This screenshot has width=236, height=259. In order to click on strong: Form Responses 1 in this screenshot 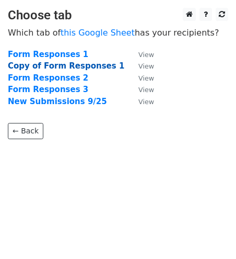, I will do `click(48, 54)`.